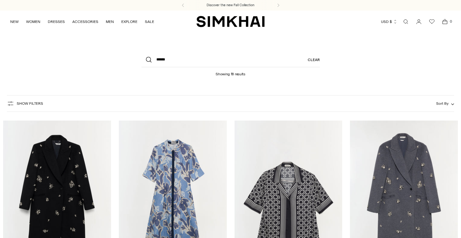  I want to click on a: SIMKHAI, so click(231, 21).